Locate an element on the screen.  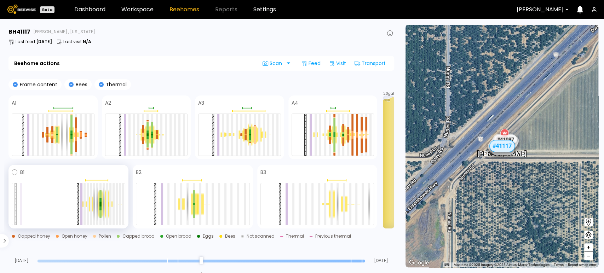
p: Last feed : is located at coordinates (34, 42).